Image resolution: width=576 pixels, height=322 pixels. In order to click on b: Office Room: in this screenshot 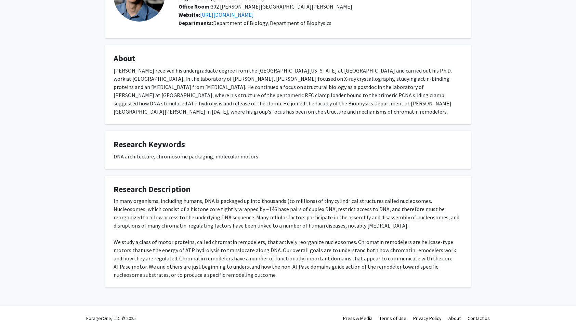, I will do `click(195, 6)`.